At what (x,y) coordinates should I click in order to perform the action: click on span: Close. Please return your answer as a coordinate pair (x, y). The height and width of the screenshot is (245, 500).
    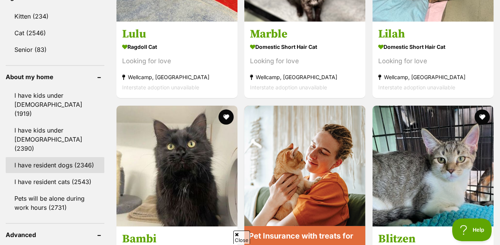
    Looking at the image, I should click on (241, 237).